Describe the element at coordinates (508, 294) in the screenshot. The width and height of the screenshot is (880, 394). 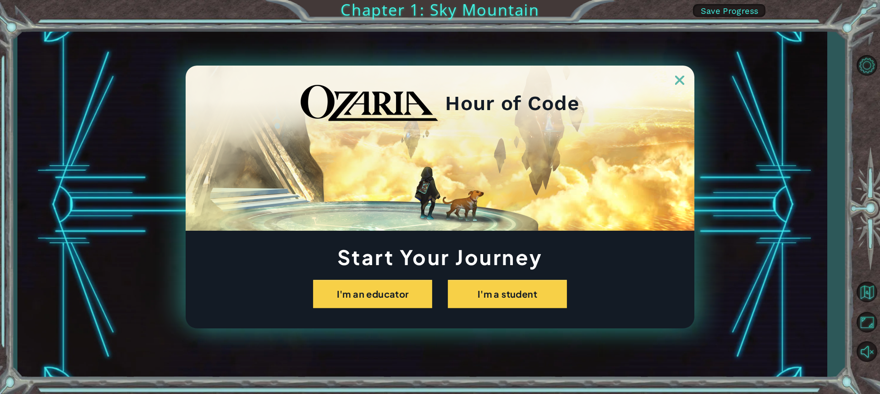
I see `button: I'm a student` at that location.